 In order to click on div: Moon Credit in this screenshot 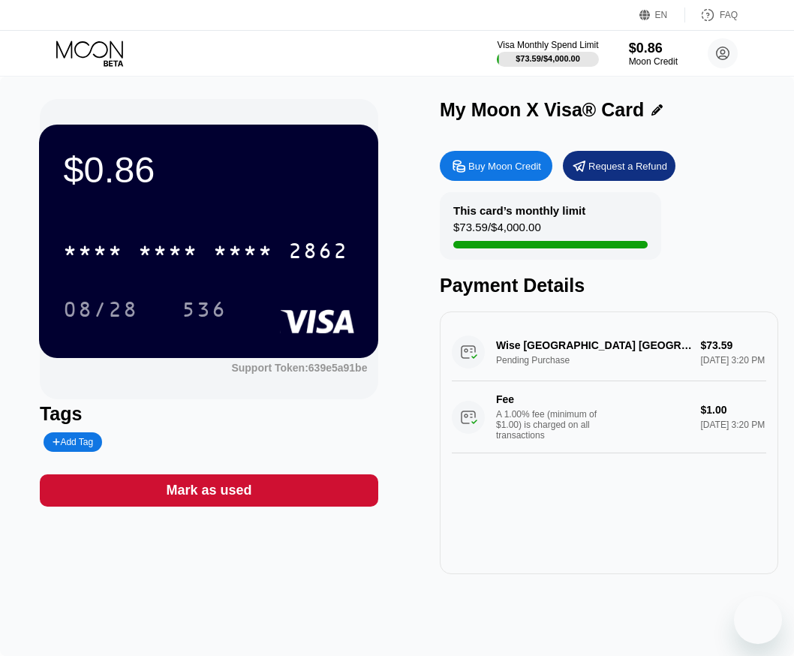, I will do `click(653, 62)`.